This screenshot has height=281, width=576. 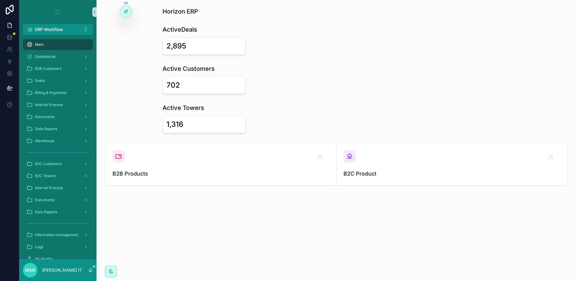 What do you see at coordinates (175, 125) in the screenshot?
I see `div: 1,316` at bounding box center [175, 125].